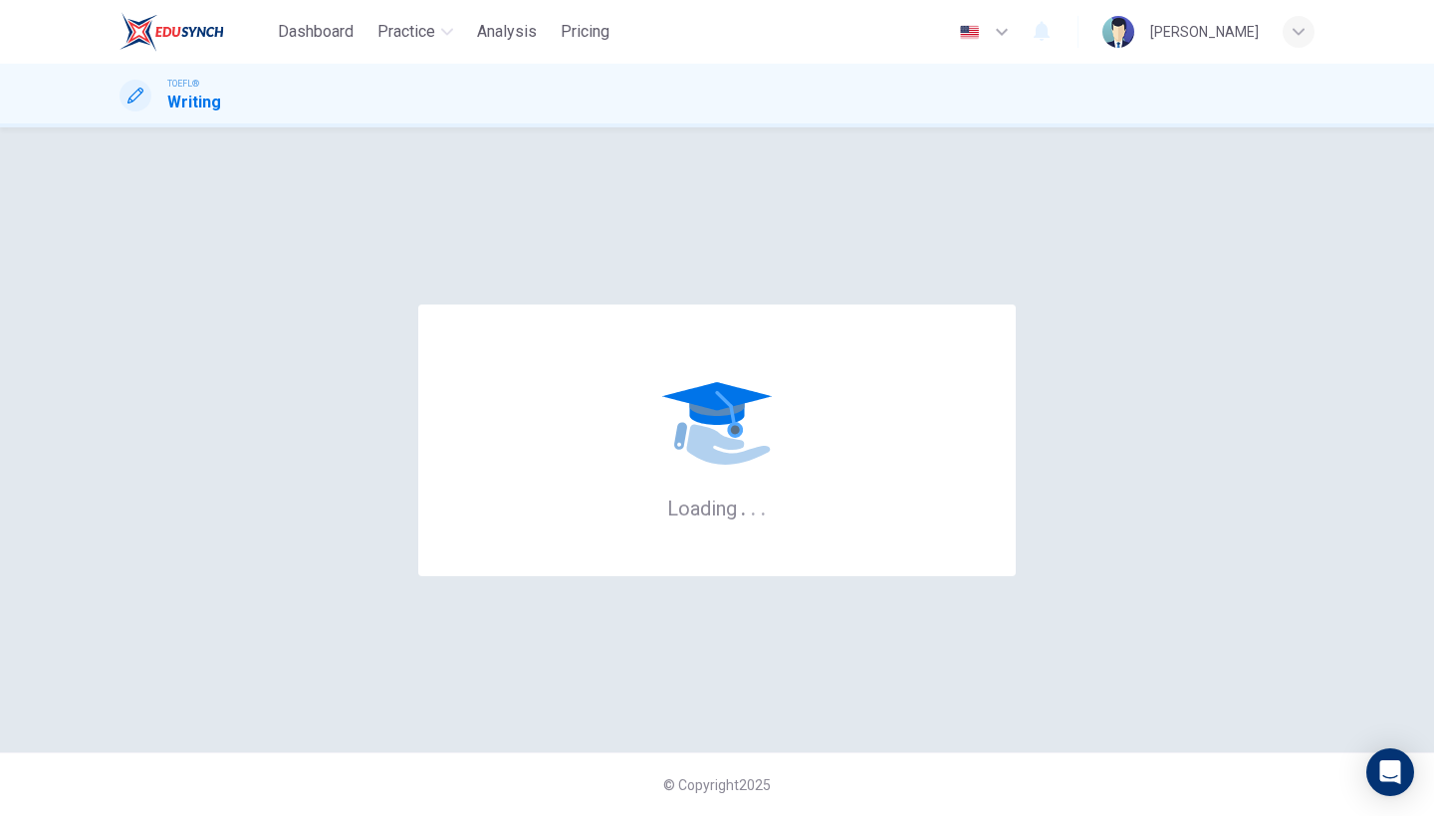 This screenshot has width=1434, height=816. Describe the element at coordinates (1390, 773) in the screenshot. I see `div: Open Intercom Messenger` at that location.